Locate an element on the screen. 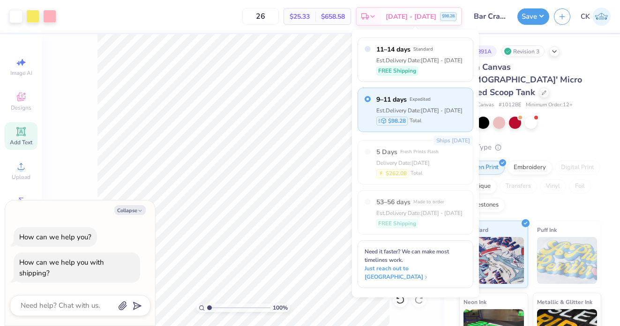 The image size is (620, 326). span: Standard is located at coordinates (423, 49).